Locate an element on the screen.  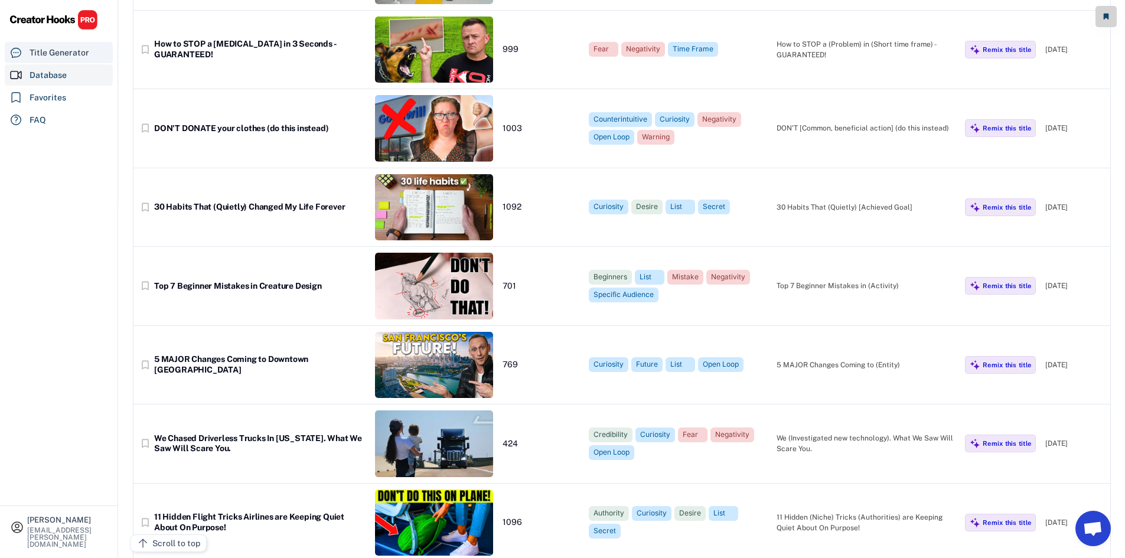
div: 701 is located at coordinates (541, 286).